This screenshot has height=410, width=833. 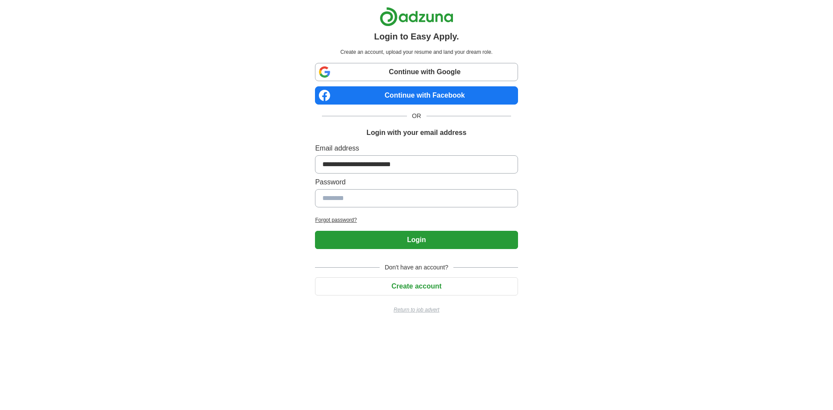 I want to click on span: OR, so click(x=417, y=116).